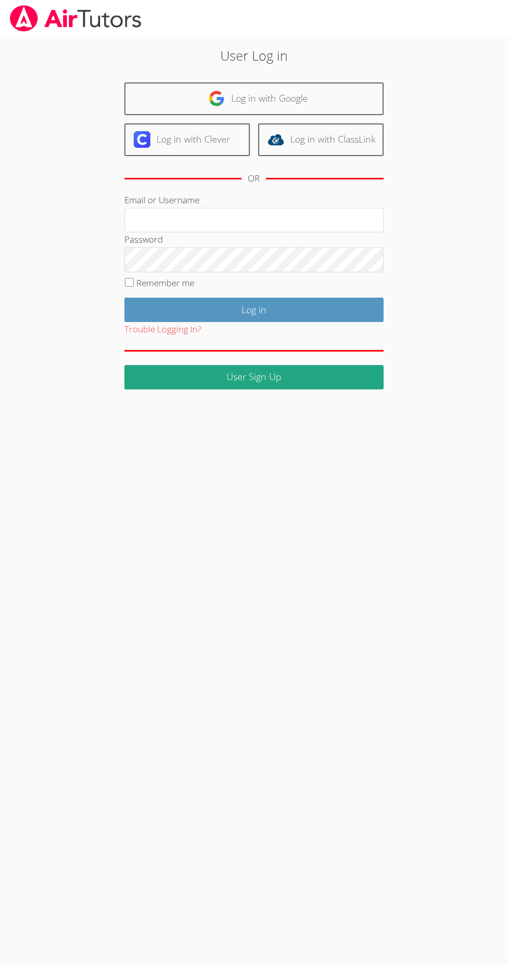 The image size is (508, 965). I want to click on h2: User Log in, so click(254, 56).